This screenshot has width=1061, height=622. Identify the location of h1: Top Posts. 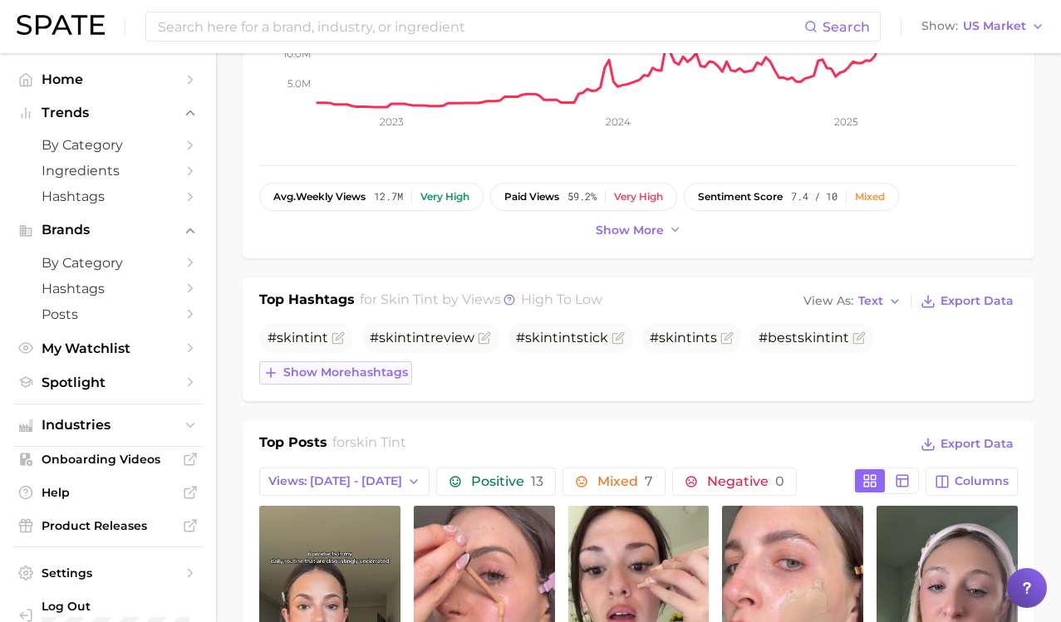
(293, 445).